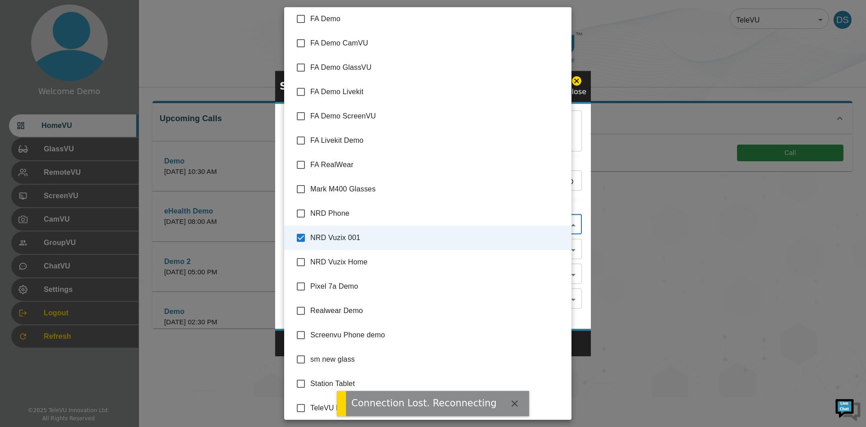  Describe the element at coordinates (88, 159) in the screenshot. I see `span: We're online!` at that location.